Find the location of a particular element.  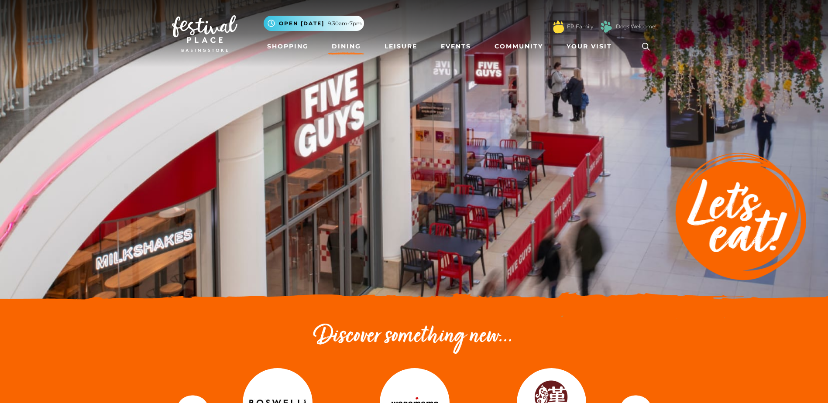

a: FP Family is located at coordinates (580, 27).